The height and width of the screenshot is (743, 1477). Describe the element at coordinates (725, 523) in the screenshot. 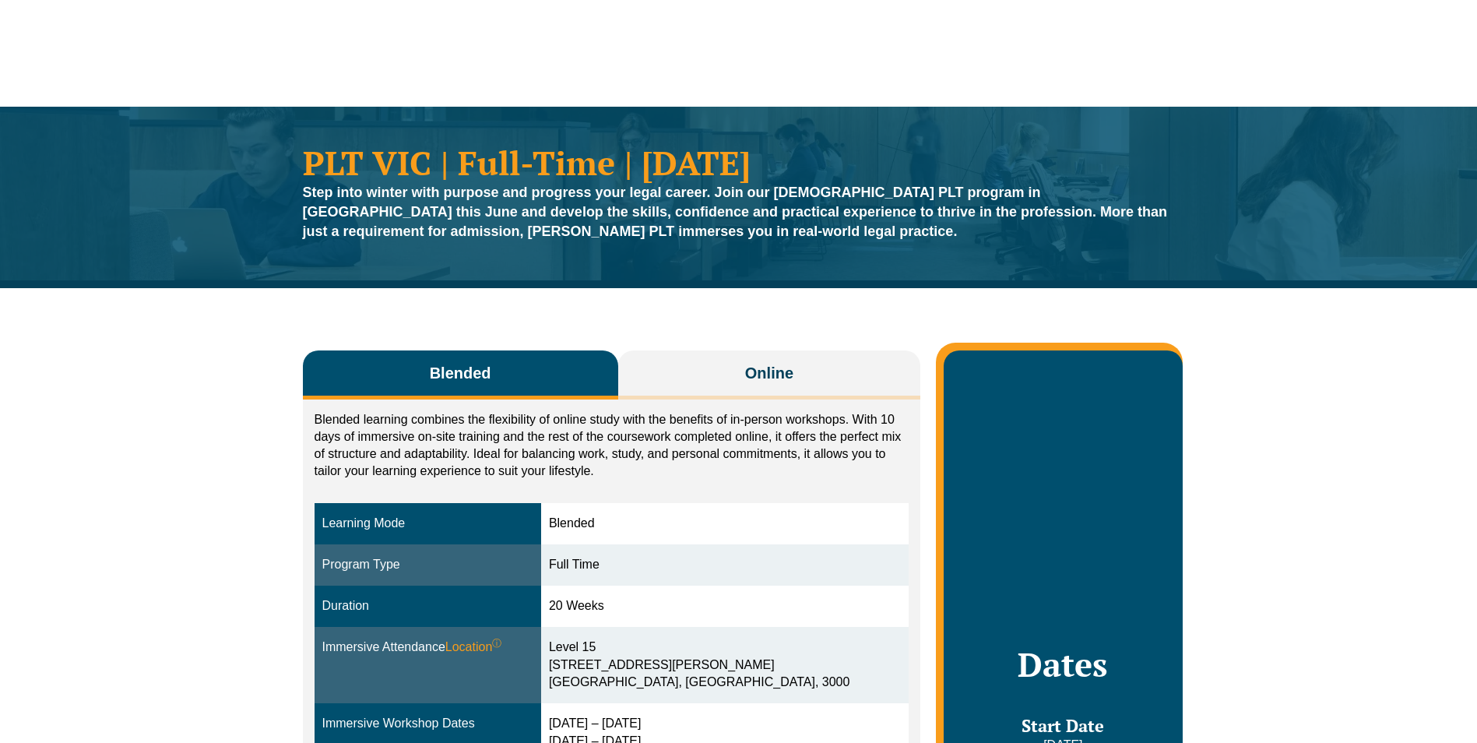

I see `div: Blended` at that location.